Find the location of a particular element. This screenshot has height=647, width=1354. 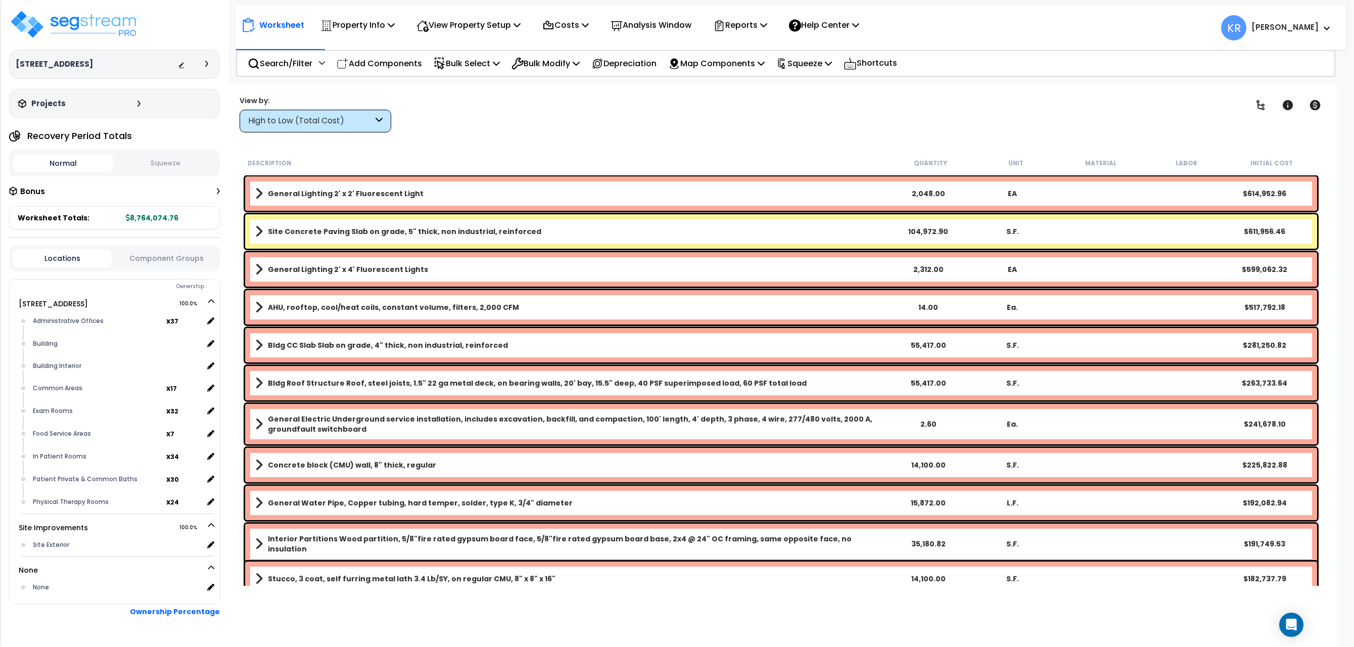

div: $517,792.18 is located at coordinates (1264, 307).